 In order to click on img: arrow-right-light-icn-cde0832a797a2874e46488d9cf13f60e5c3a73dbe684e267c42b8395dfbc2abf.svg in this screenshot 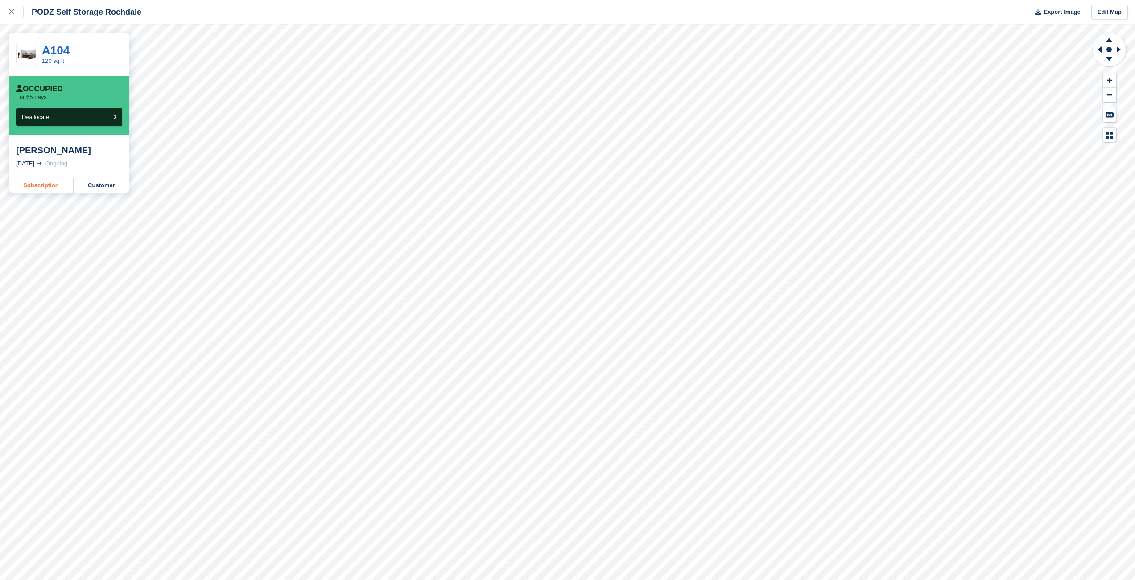, I will do `click(40, 164)`.